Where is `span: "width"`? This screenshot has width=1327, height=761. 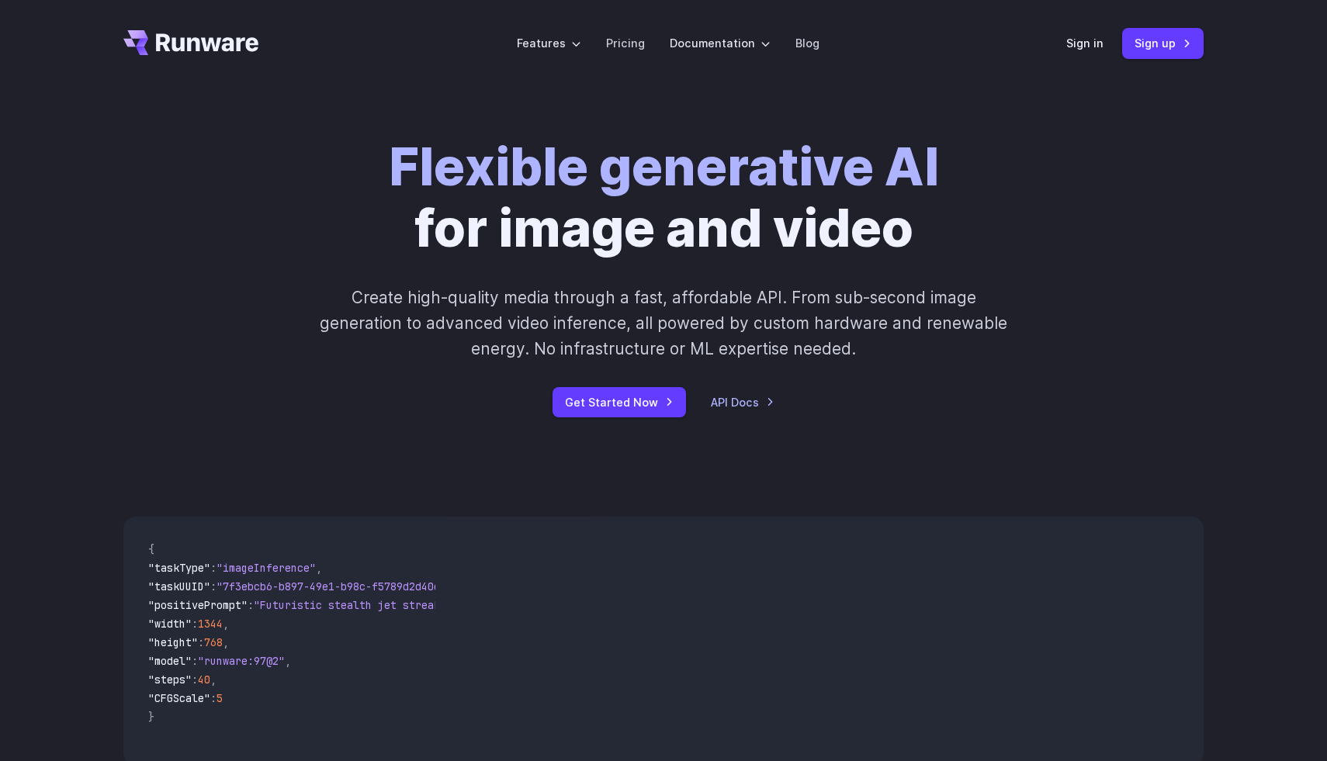
span: "width" is located at coordinates (170, 624).